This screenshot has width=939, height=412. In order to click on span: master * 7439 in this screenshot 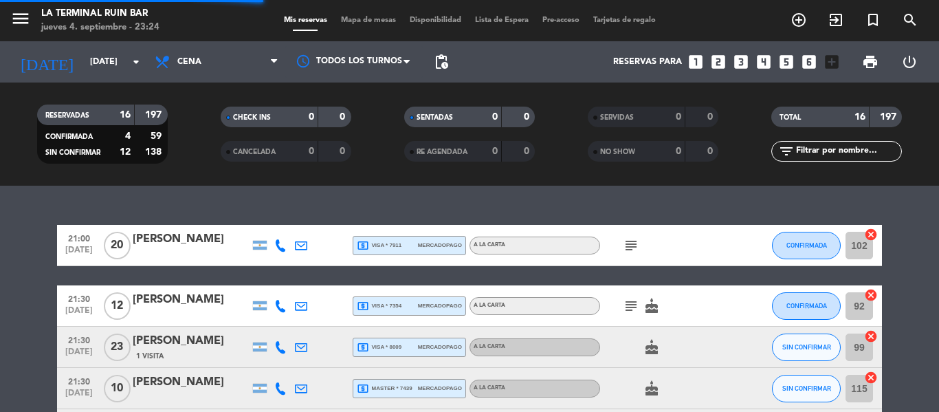, I will do `click(384, 389)`.